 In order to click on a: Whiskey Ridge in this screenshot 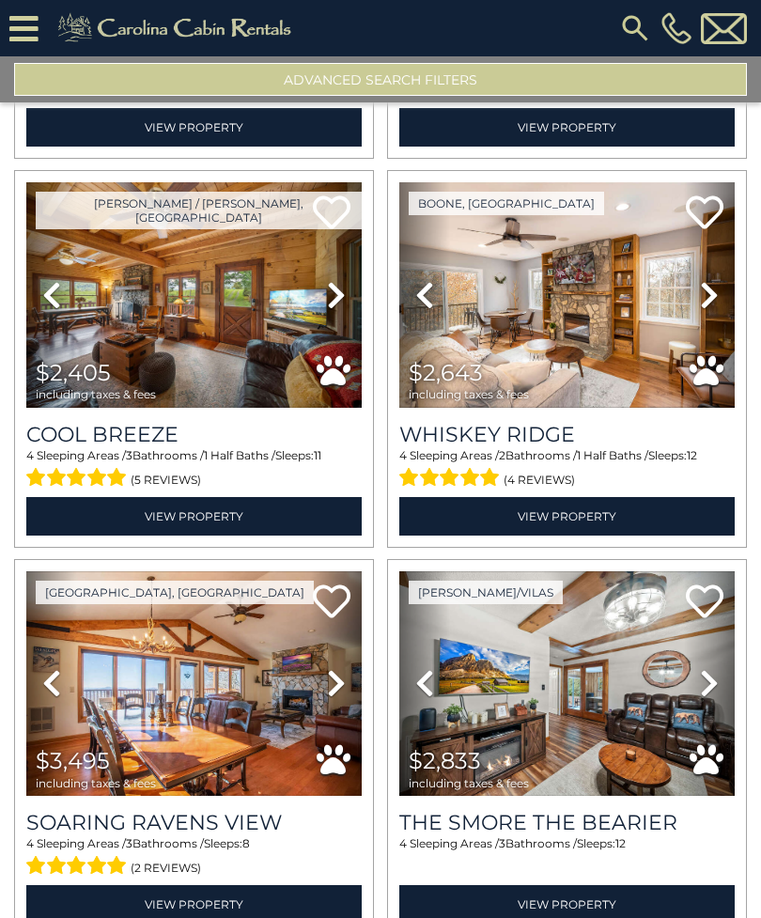, I will do `click(566, 434)`.